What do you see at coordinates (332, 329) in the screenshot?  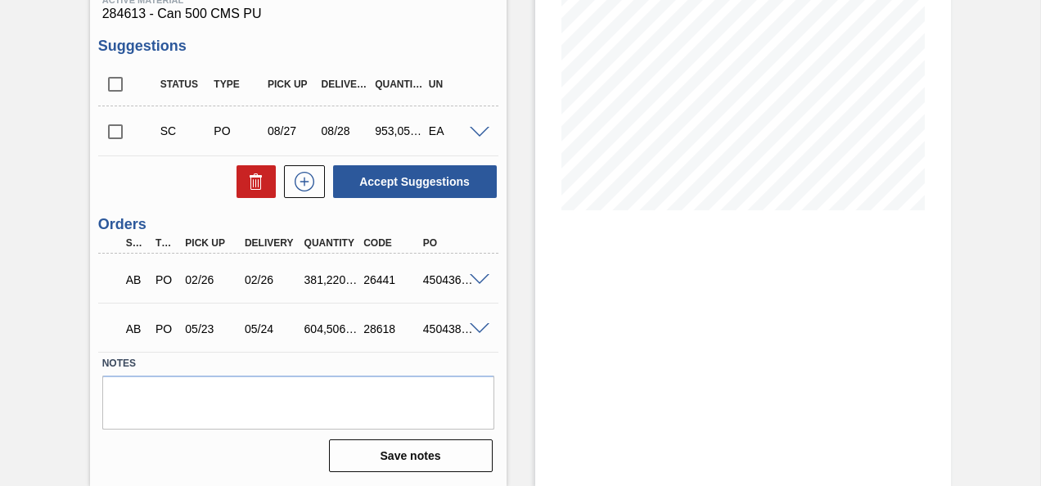 I see `div: 604,506.000` at bounding box center [332, 329].